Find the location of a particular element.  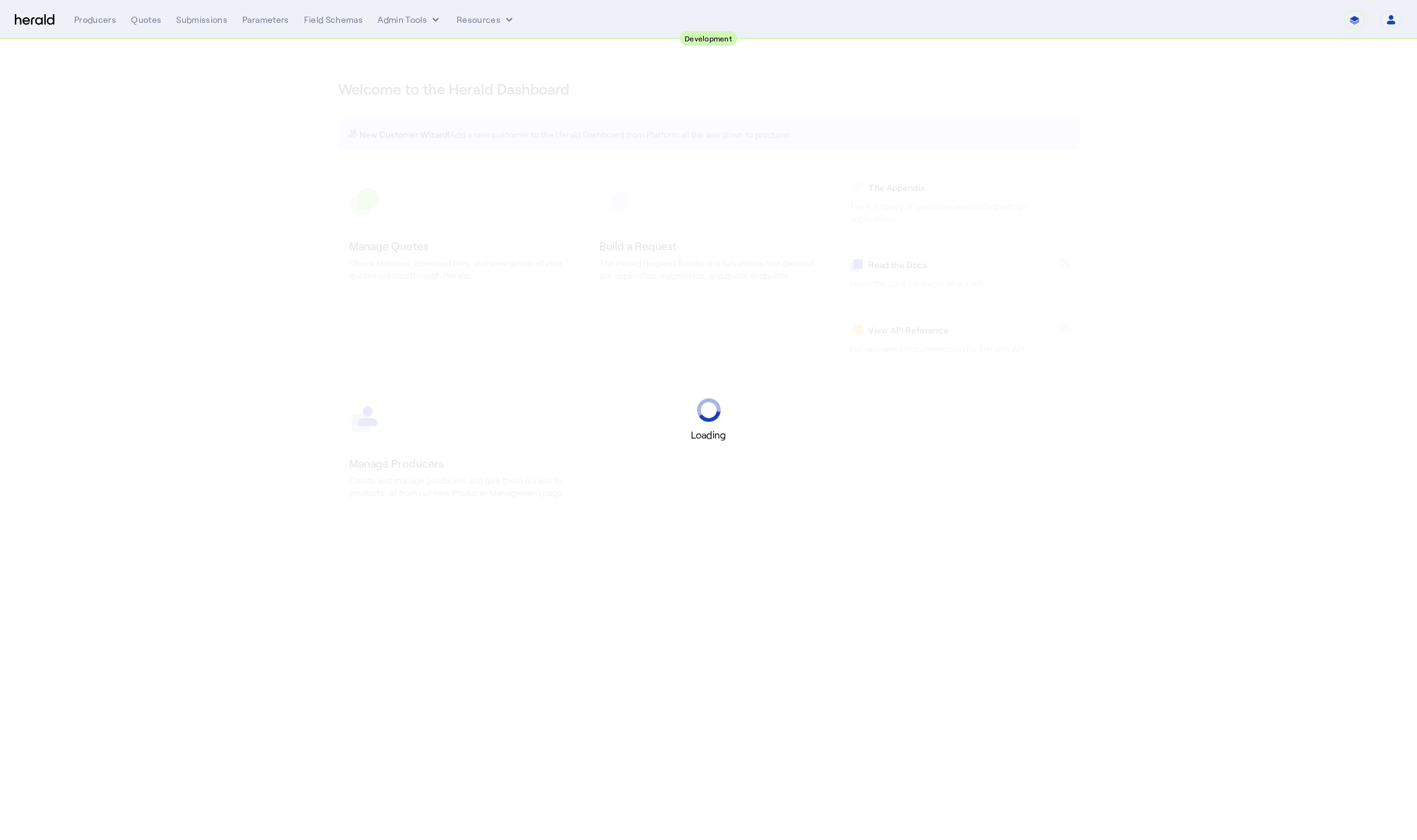

div: Submissions is located at coordinates (202, 20).